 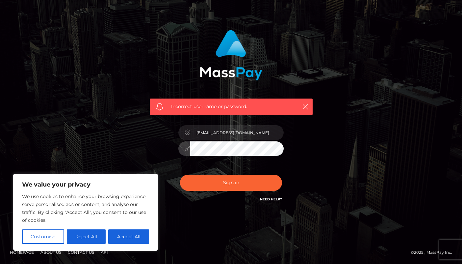 I want to click on a: Need Help?, so click(x=271, y=199).